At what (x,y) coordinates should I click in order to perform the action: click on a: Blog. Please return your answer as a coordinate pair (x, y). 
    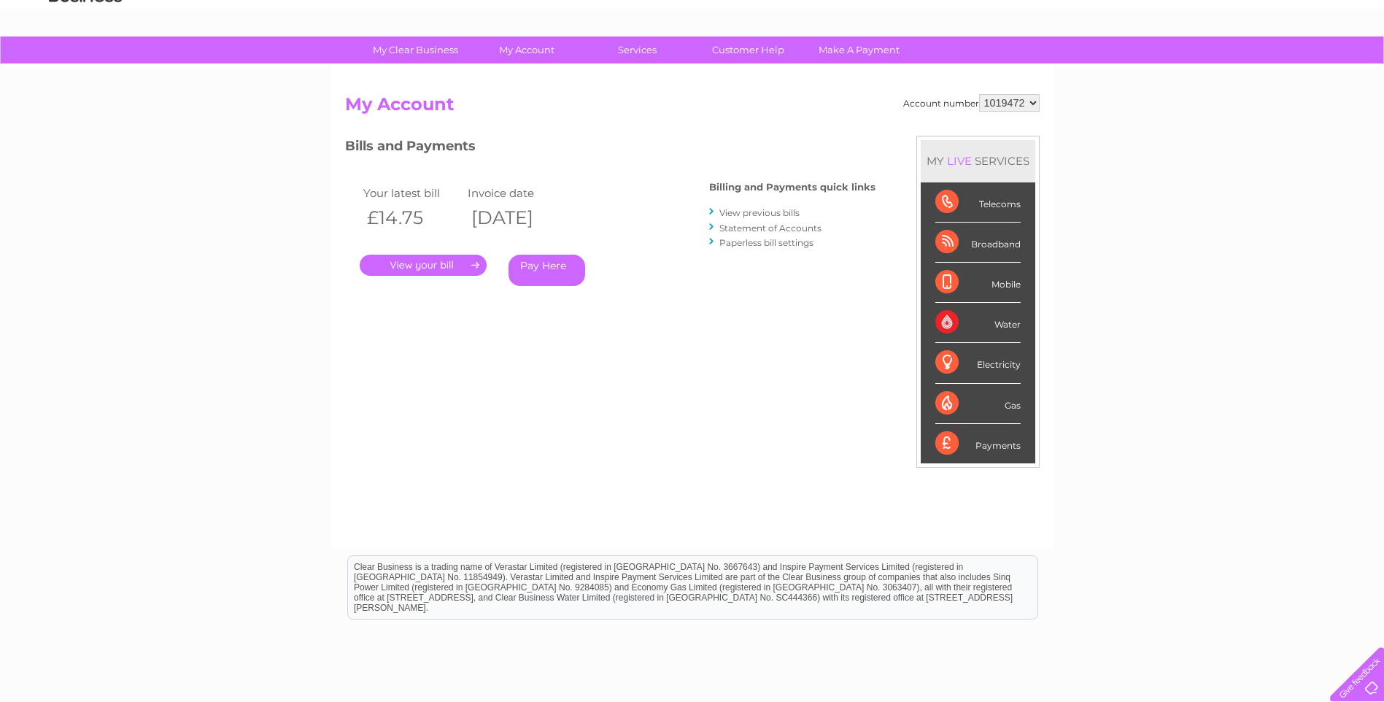
    Looking at the image, I should click on (1267, 67).